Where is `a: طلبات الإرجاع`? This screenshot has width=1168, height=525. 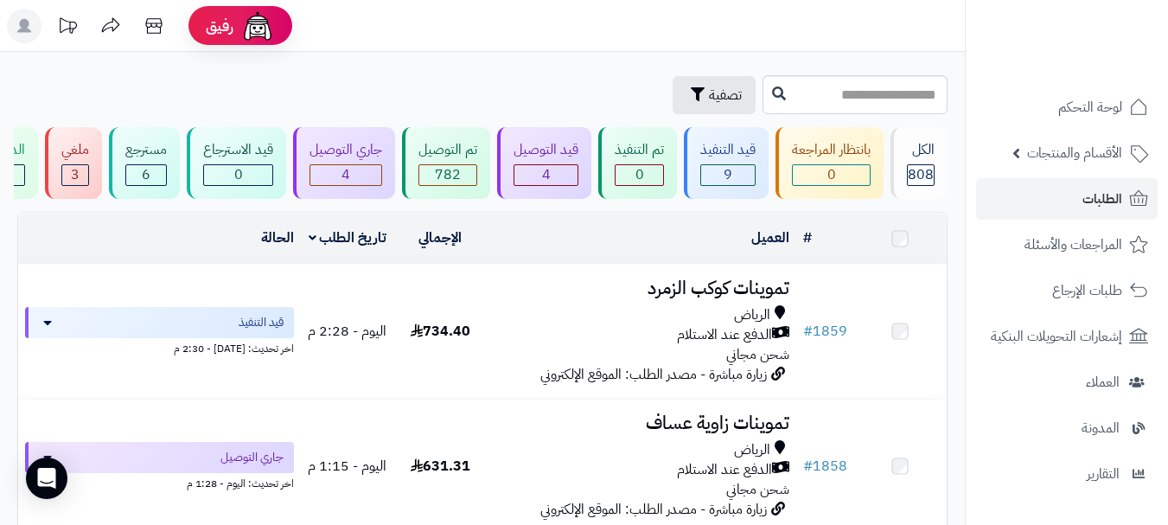 a: طلبات الإرجاع is located at coordinates (1067, 290).